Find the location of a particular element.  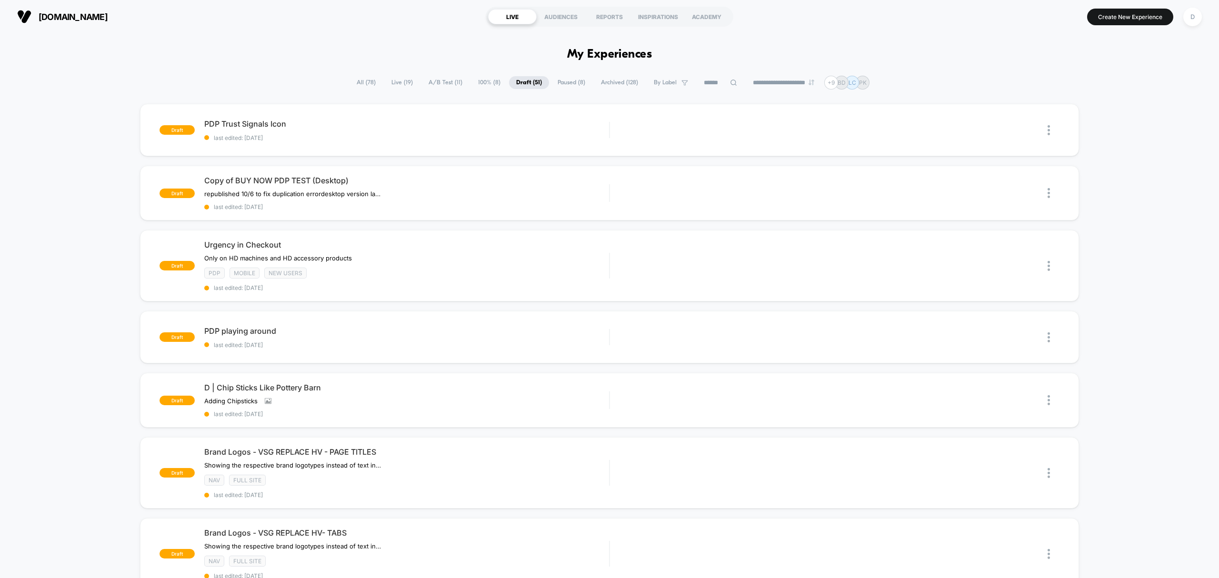

span: Only on HD machines and HD accessory products is located at coordinates (278, 258).